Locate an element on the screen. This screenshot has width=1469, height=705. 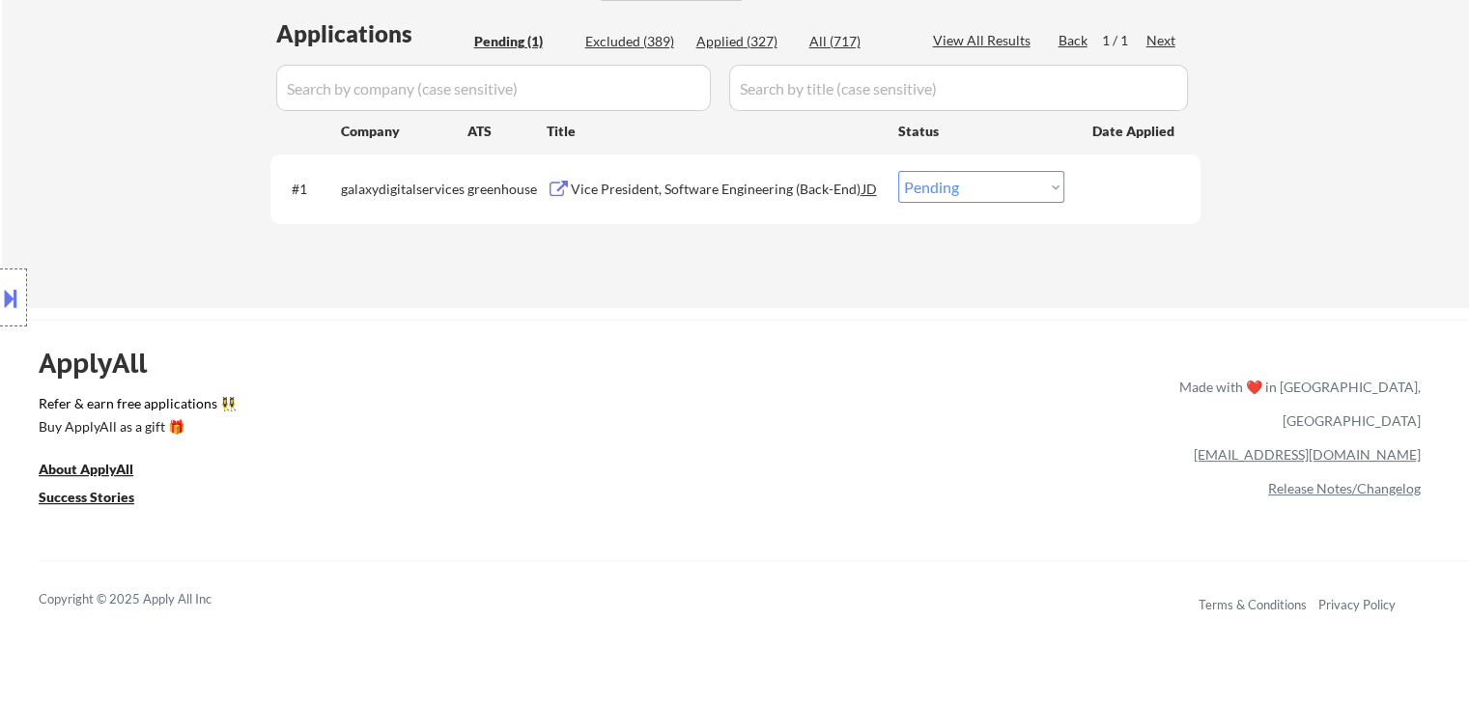
div: Applications is located at coordinates (372, 34).